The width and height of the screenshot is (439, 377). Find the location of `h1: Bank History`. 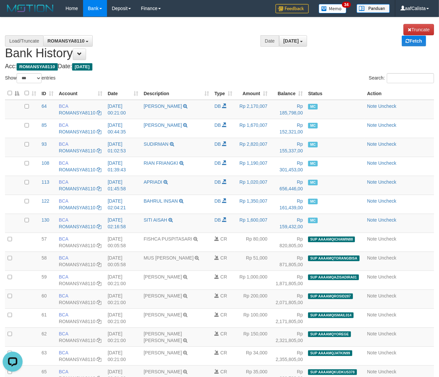

h1: Bank History is located at coordinates (219, 42).